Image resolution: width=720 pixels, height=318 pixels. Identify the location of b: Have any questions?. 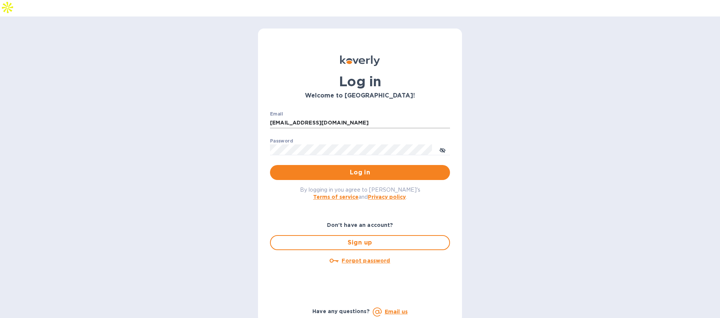
(341, 311).